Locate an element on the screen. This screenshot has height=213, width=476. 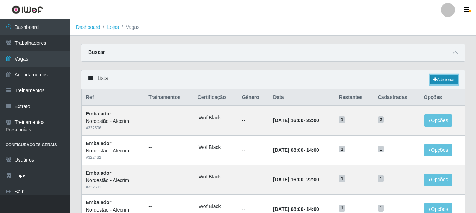
img: CoreUI Logo is located at coordinates (27, 9).